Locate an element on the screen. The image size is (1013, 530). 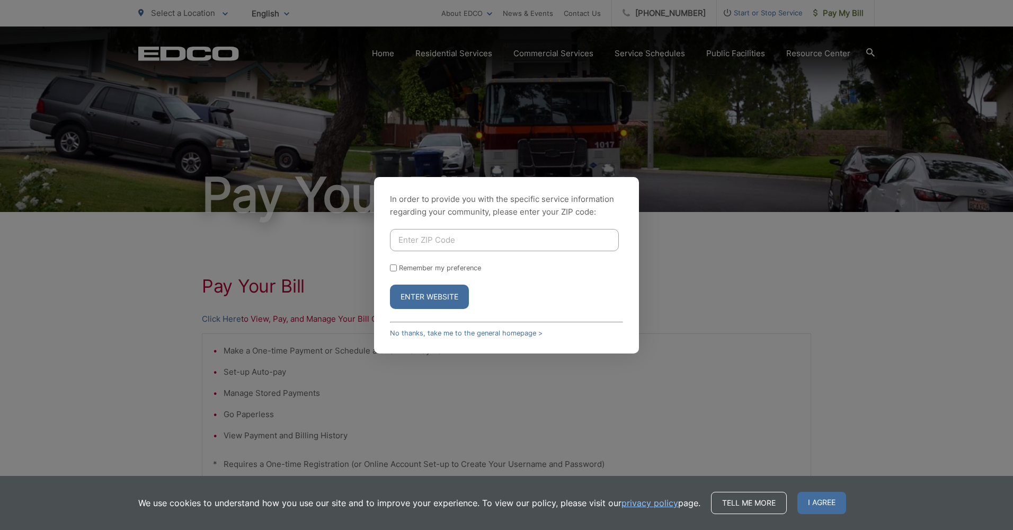
span: I agree is located at coordinates (822, 503).